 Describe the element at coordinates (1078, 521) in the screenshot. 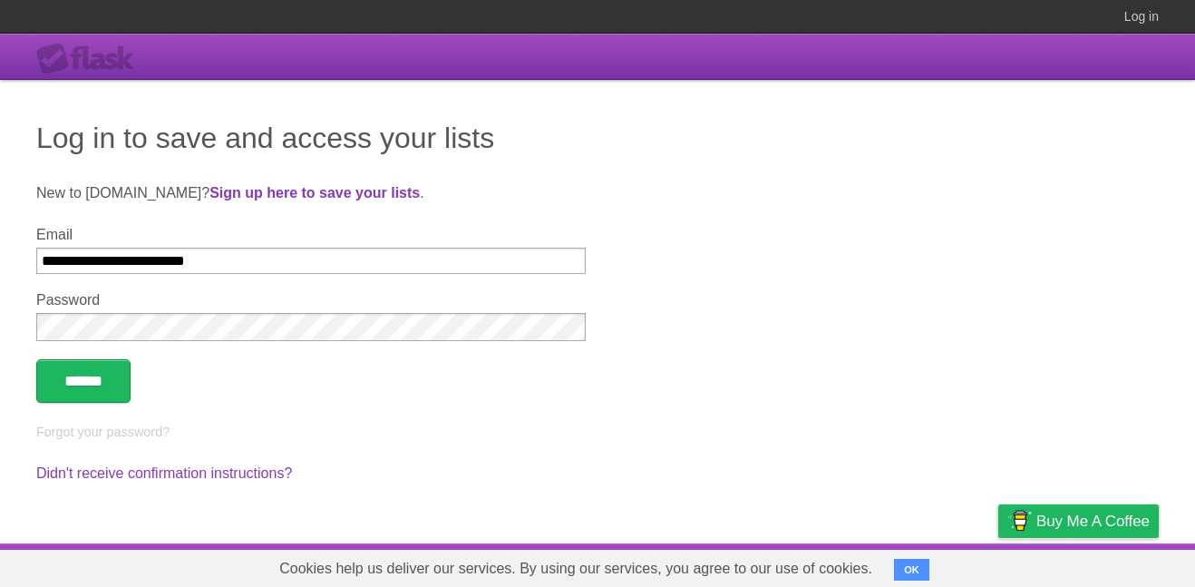

I see `a: Buy me a coffee` at that location.